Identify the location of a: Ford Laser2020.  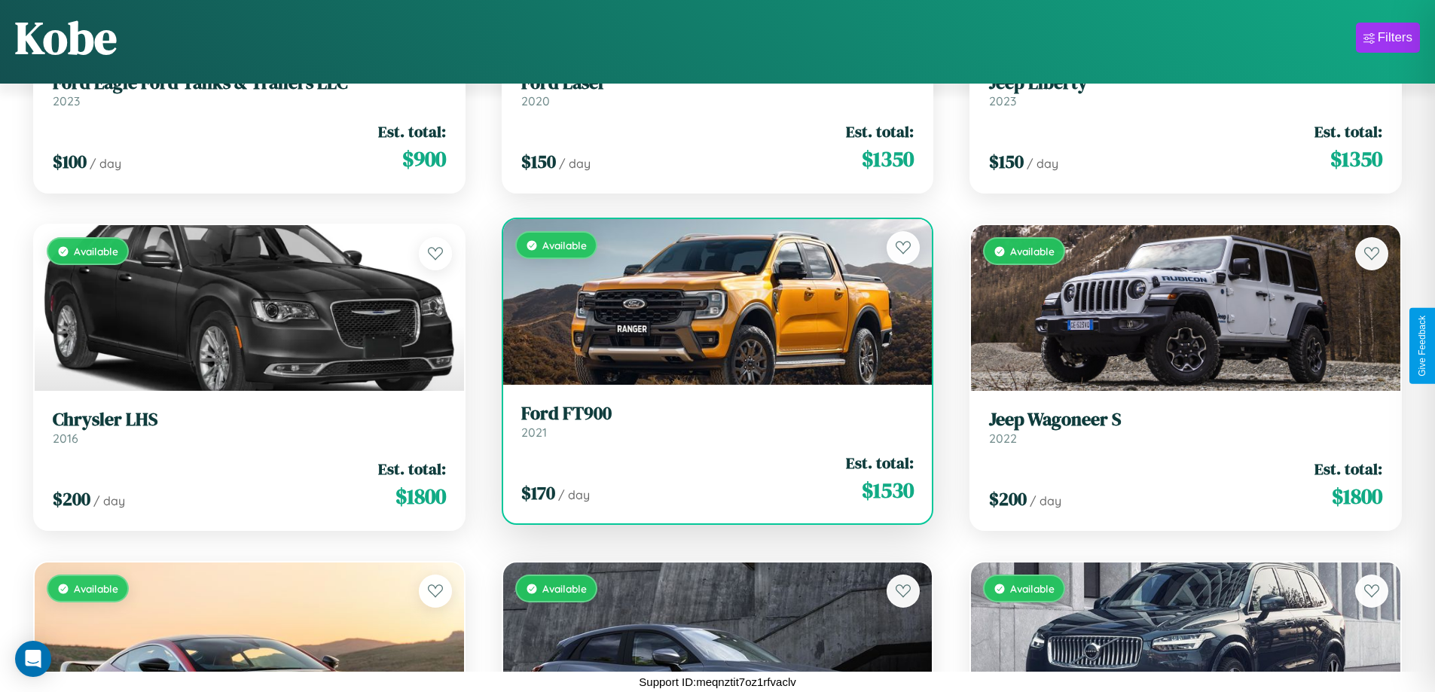
(718, 90).